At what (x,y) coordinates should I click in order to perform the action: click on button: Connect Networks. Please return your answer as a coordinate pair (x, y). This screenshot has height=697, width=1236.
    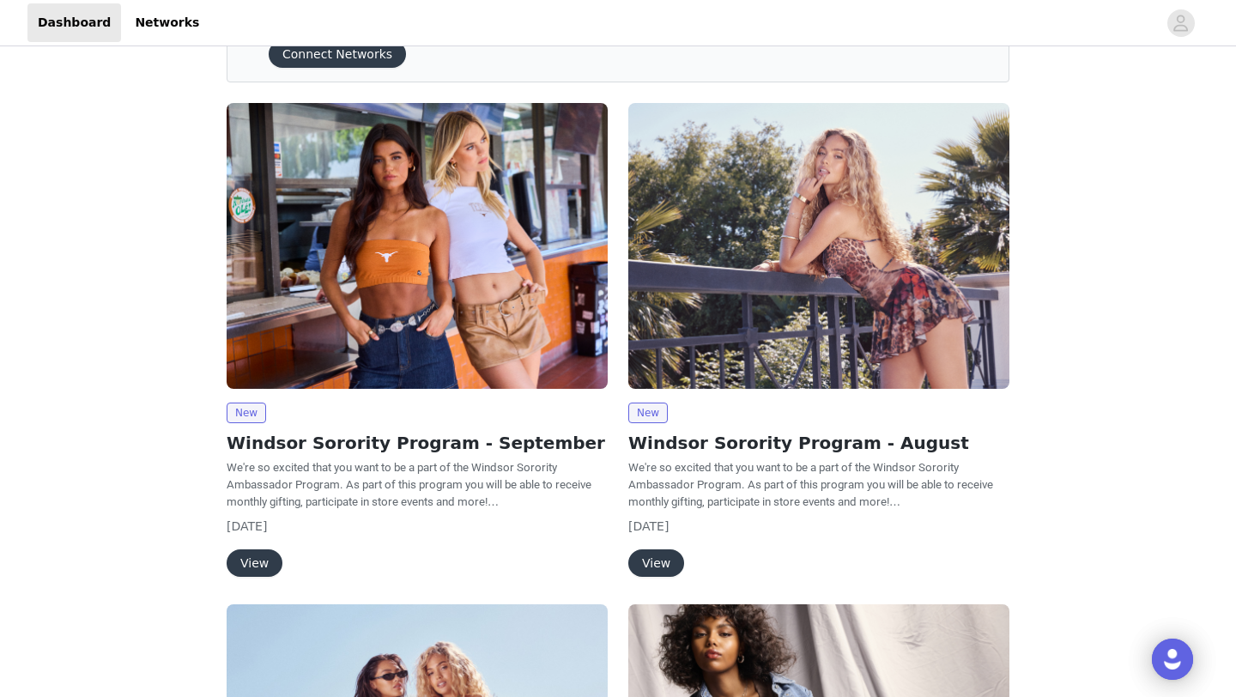
    Looking at the image, I should click on (337, 54).